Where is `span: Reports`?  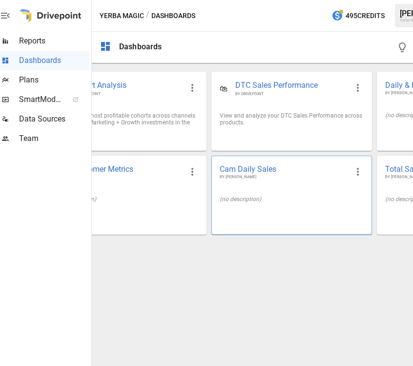
span: Reports is located at coordinates (54, 41).